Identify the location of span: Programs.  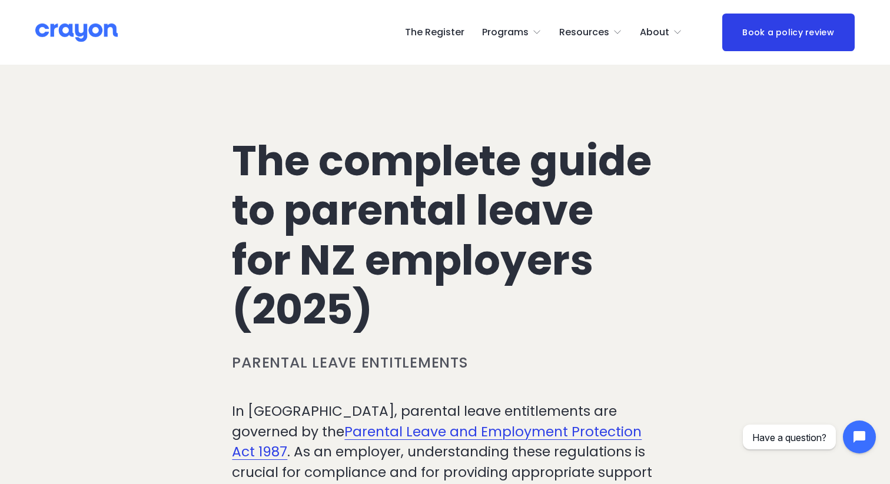
(505, 32).